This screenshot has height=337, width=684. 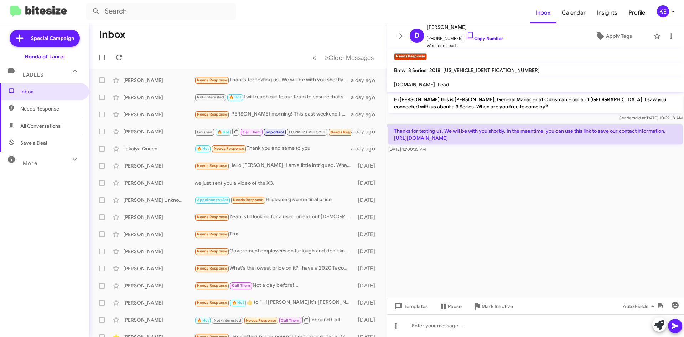 I want to click on div: KE, so click(x=663, y=11).